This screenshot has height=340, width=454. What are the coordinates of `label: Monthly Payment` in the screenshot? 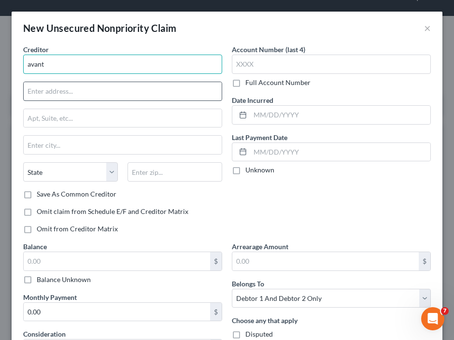 It's located at (50, 297).